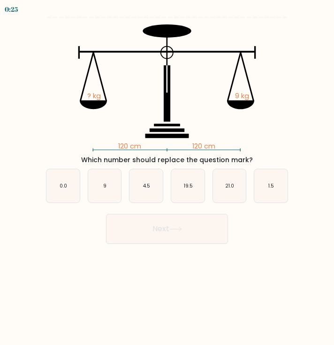 This screenshot has height=345, width=334. I want to click on tspan: 9 kg, so click(242, 95).